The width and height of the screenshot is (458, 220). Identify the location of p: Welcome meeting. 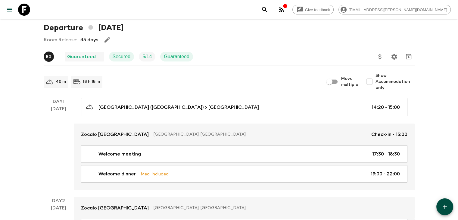
(120, 154).